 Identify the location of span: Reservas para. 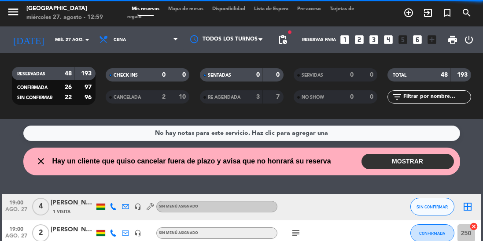
(319, 40).